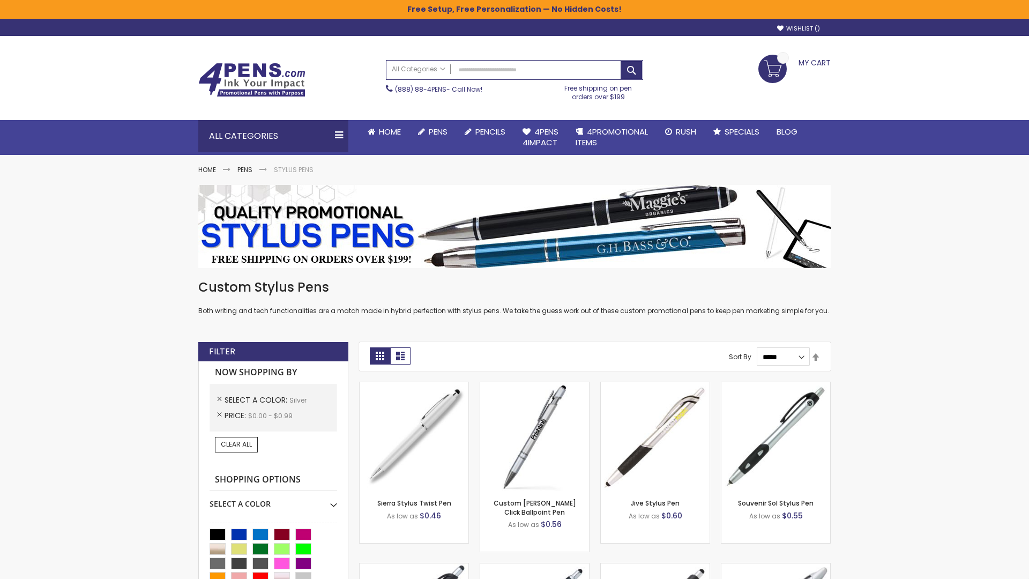 Image resolution: width=1029 pixels, height=579 pixels. What do you see at coordinates (270, 415) in the screenshot?
I see `span: $0.00 - $0.99` at bounding box center [270, 415].